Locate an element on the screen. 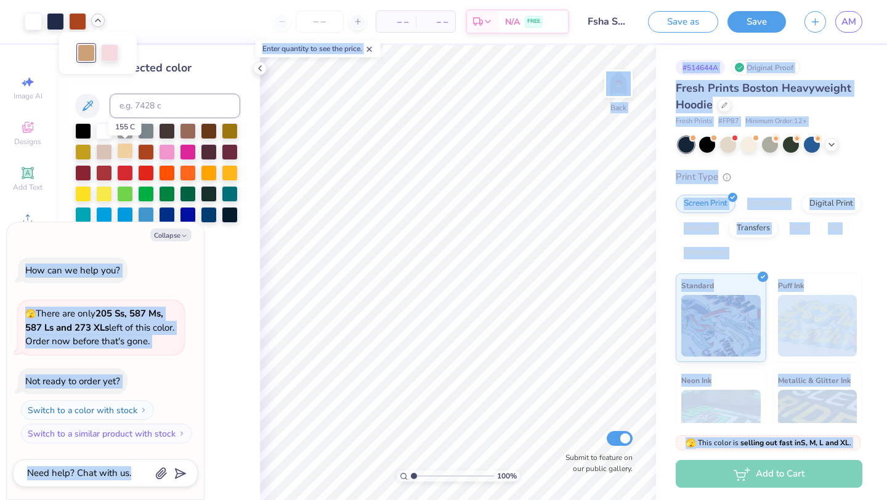  div: Not ready to order yet? is located at coordinates (73, 381).